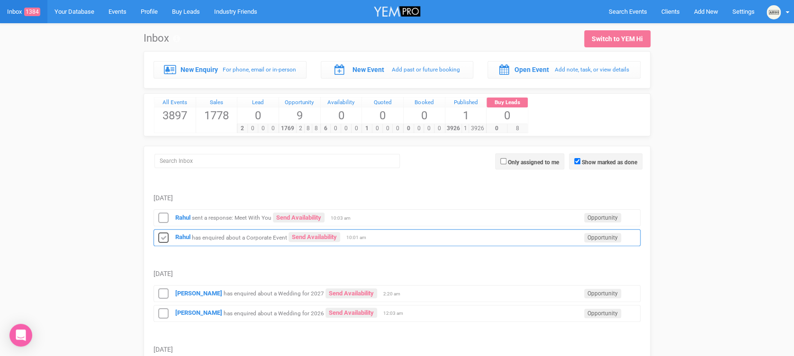 The height and width of the screenshot is (356, 794). Describe the element at coordinates (259, 70) in the screenshot. I see `small: For phone, email or in-person` at that location.